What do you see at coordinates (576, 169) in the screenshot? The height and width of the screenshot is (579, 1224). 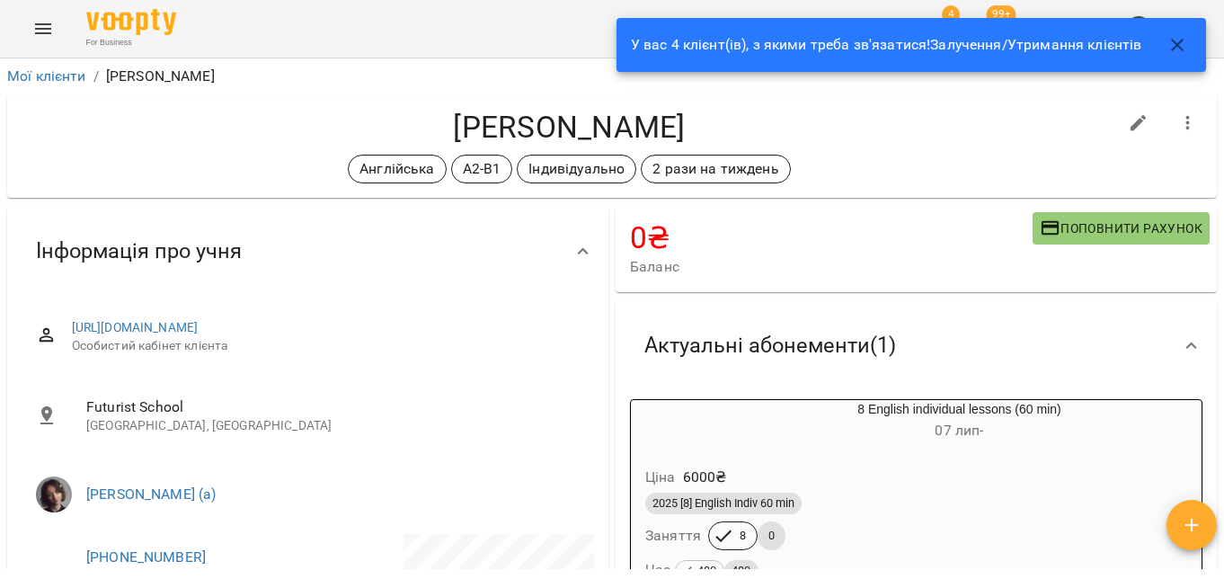 I see `div: Індивідуально` at bounding box center [576, 169].